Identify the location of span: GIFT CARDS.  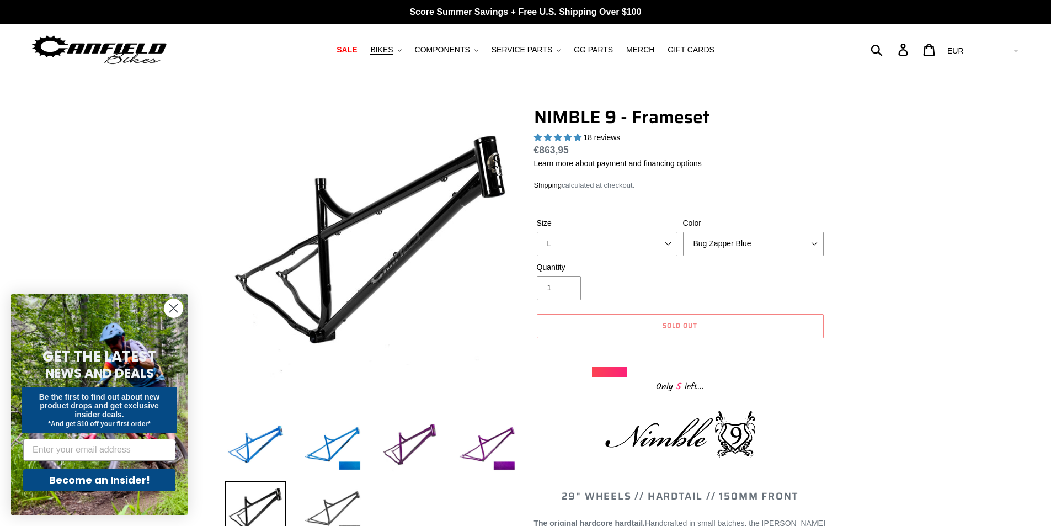
(691, 50).